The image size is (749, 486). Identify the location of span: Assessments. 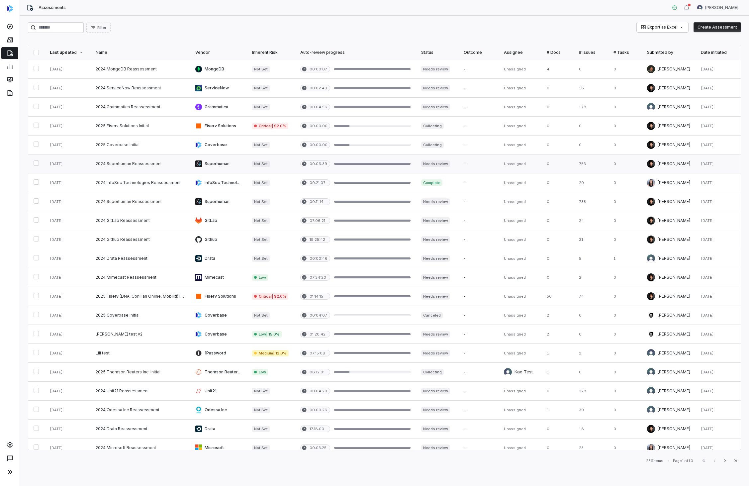
(52, 8).